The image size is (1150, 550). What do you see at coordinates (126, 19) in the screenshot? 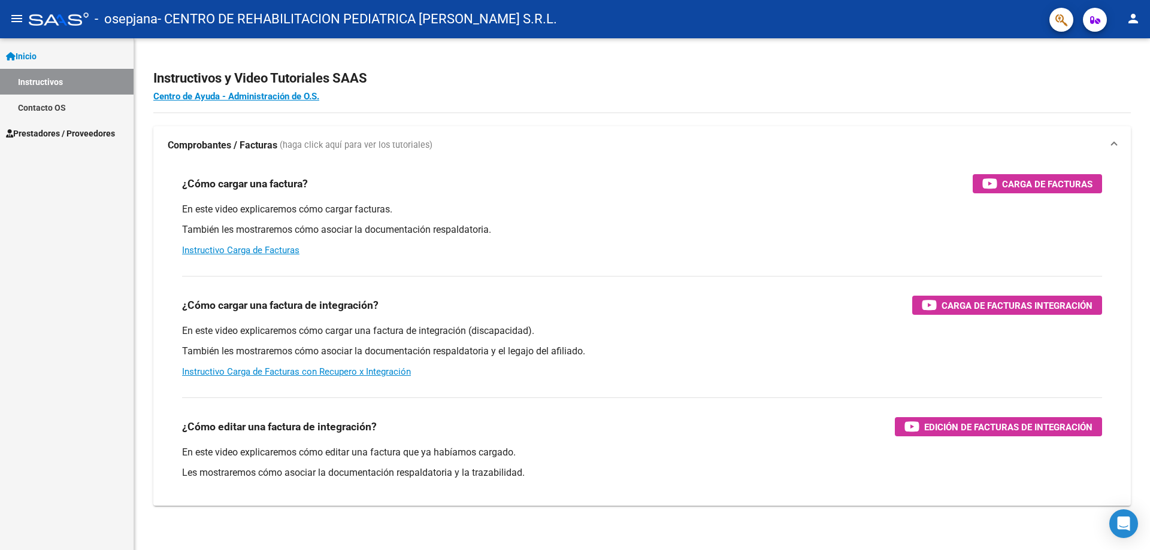
I see `span: - osepjana` at bounding box center [126, 19].